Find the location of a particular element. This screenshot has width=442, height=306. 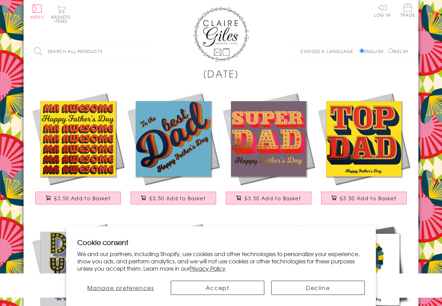

a: Log In is located at coordinates (383, 10).